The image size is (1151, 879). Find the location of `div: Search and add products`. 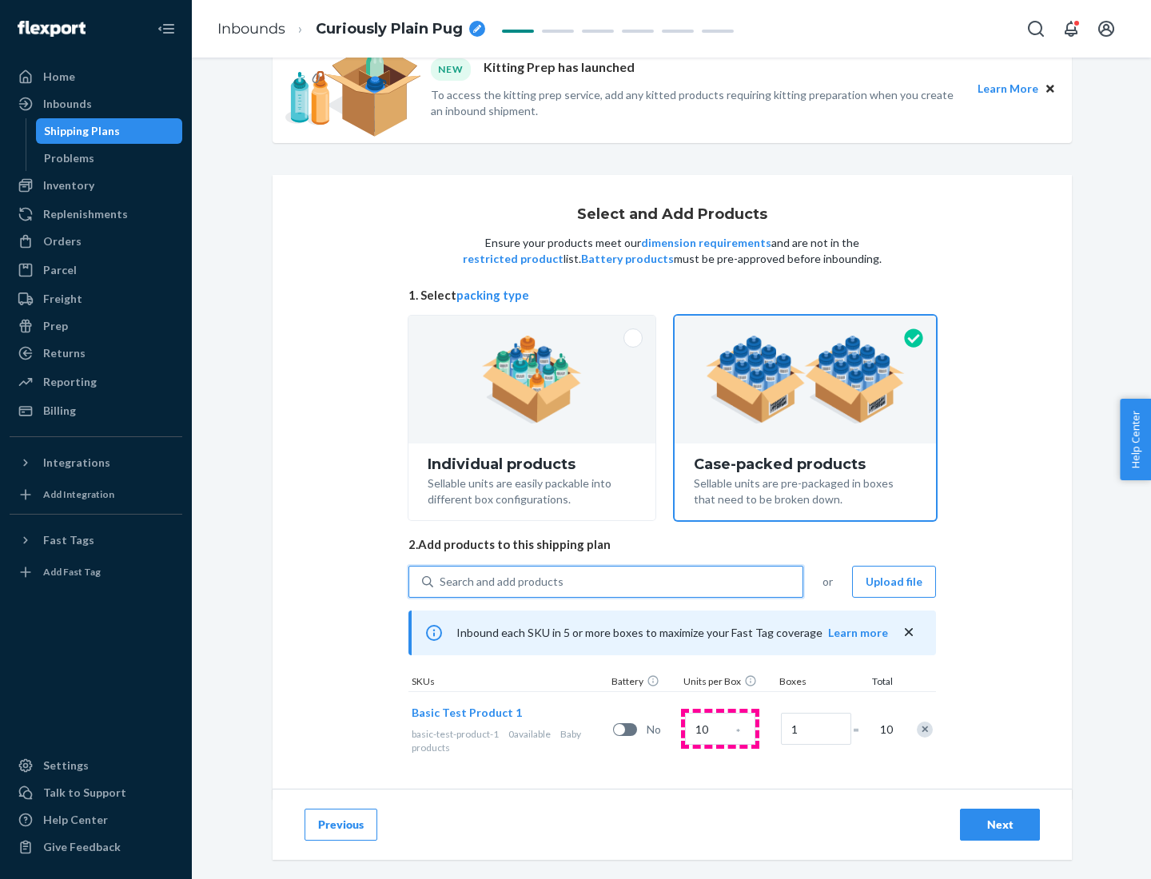

div: Search and add products is located at coordinates (501, 582).